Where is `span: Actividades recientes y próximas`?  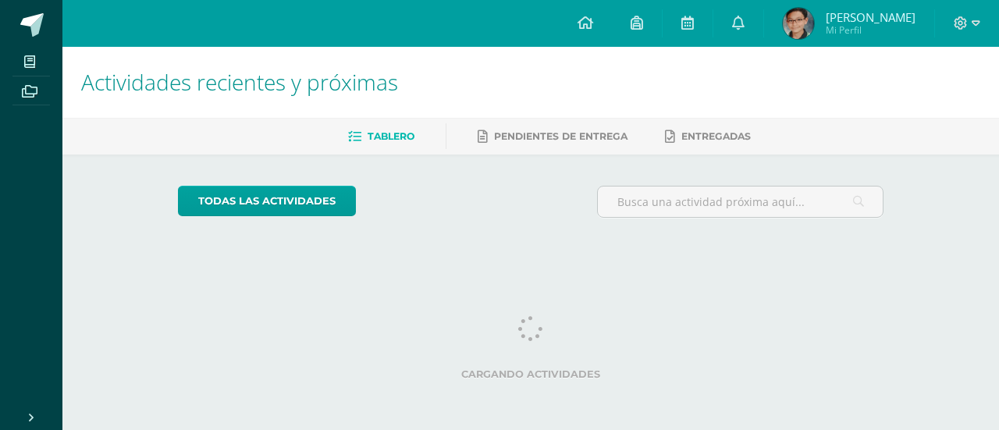 span: Actividades recientes y próximas is located at coordinates (240, 82).